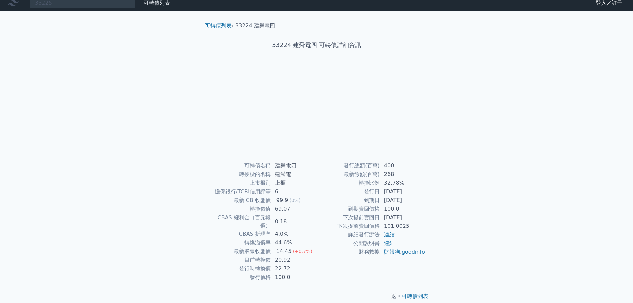 The height and width of the screenshot is (303, 633). What do you see at coordinates (294, 209) in the screenshot?
I see `td: 69.07` at bounding box center [294, 209].